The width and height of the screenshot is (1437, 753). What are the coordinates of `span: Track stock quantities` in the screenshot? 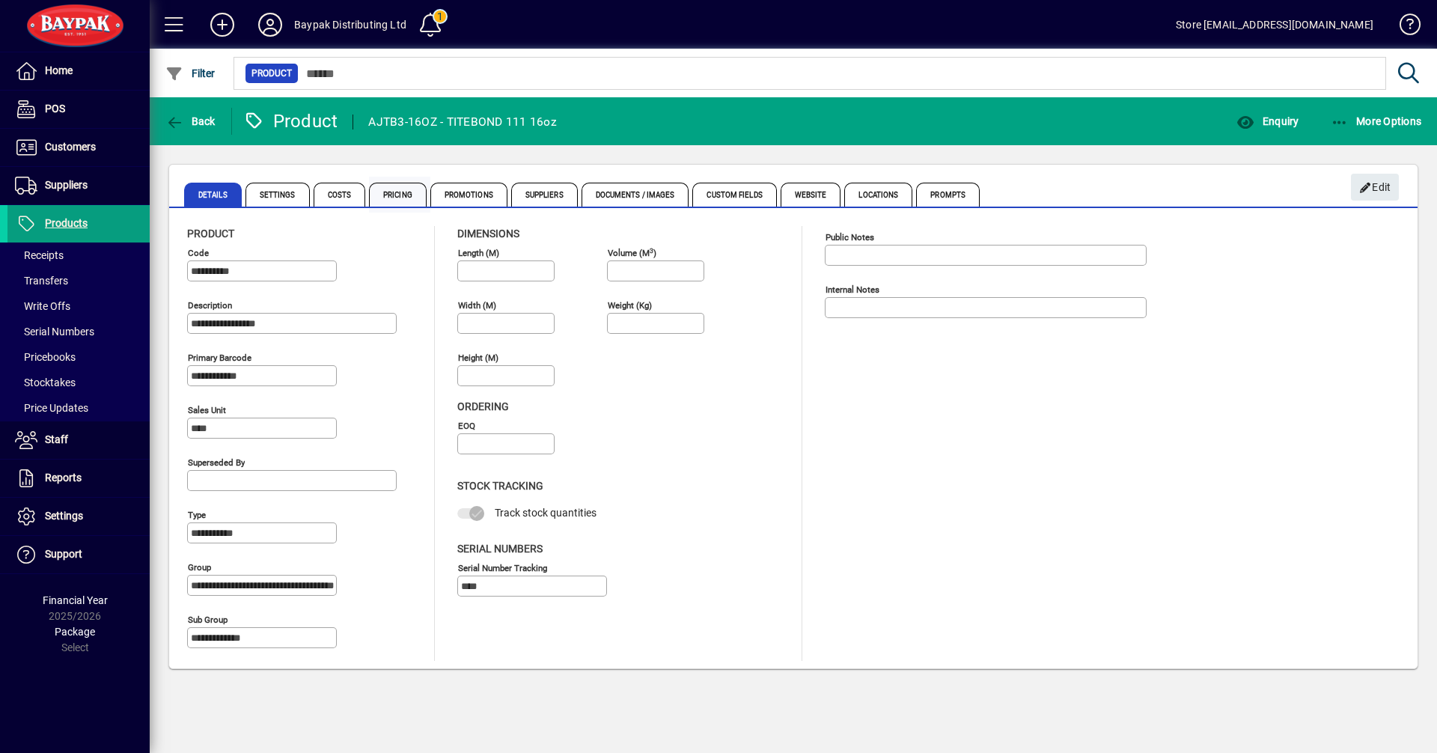 It's located at (546, 513).